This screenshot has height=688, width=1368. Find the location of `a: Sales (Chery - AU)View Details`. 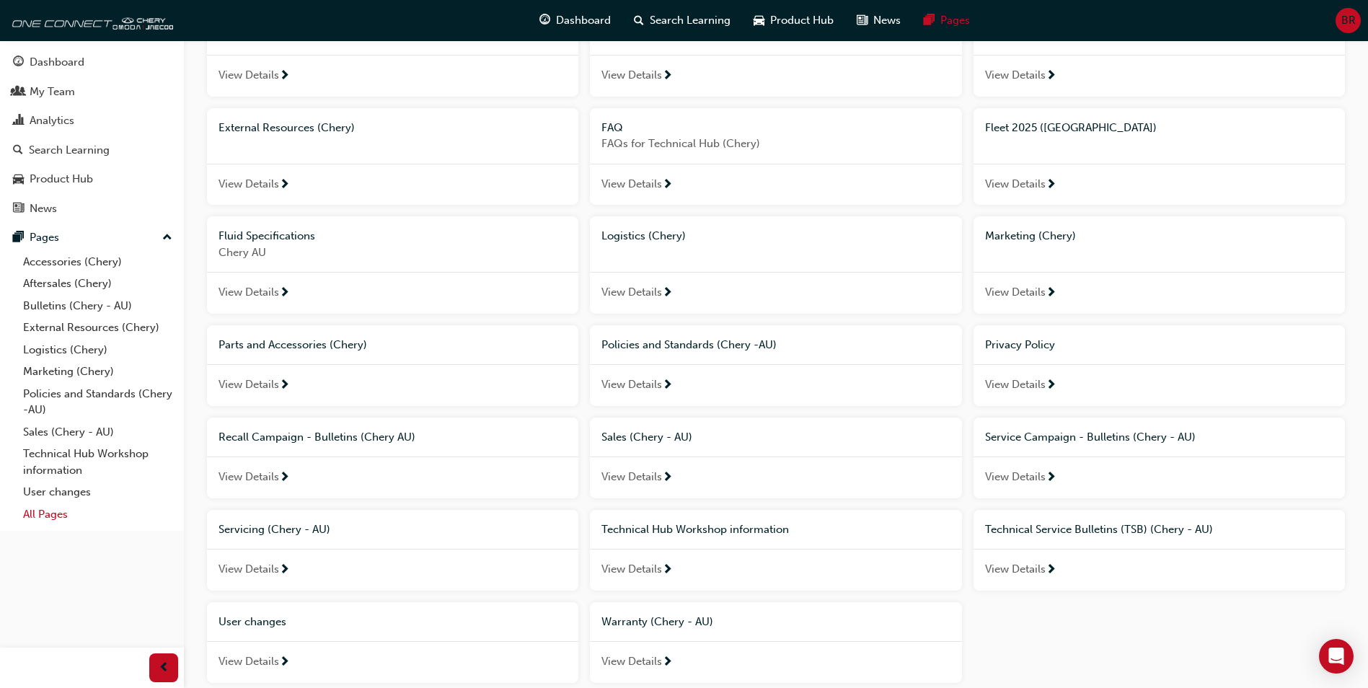

a: Sales (Chery - AU)View Details is located at coordinates (775, 458).